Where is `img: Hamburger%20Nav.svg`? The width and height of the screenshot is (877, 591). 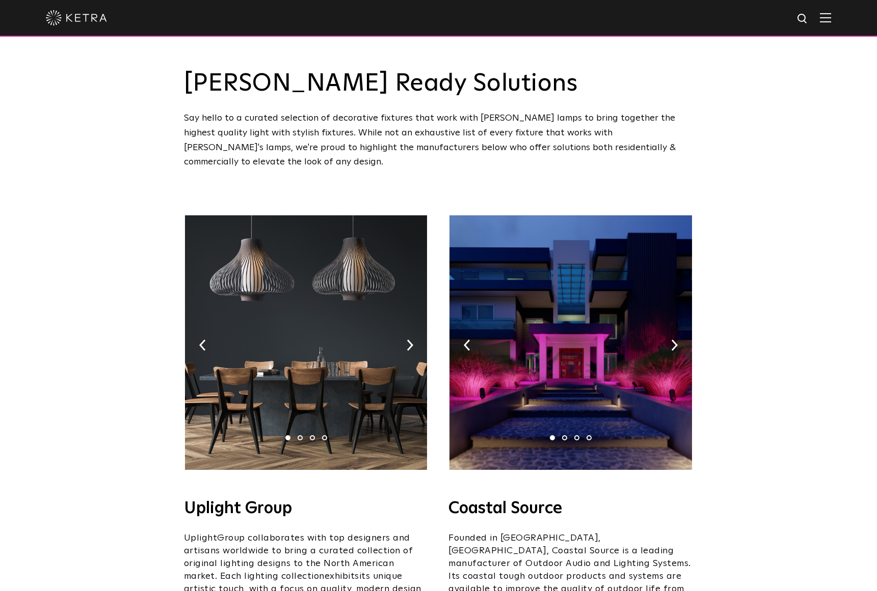
img: Hamburger%20Nav.svg is located at coordinates (825, 17).